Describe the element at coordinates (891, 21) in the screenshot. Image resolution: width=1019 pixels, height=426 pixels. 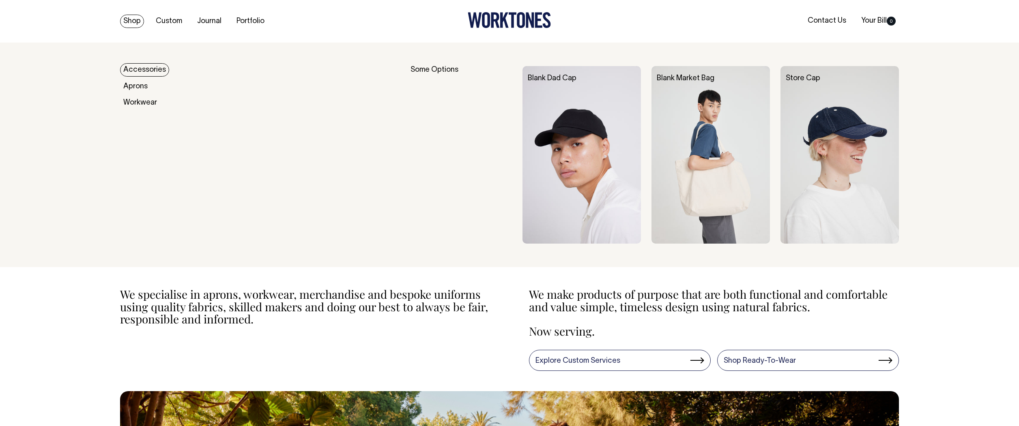
I see `span: 0` at that location.